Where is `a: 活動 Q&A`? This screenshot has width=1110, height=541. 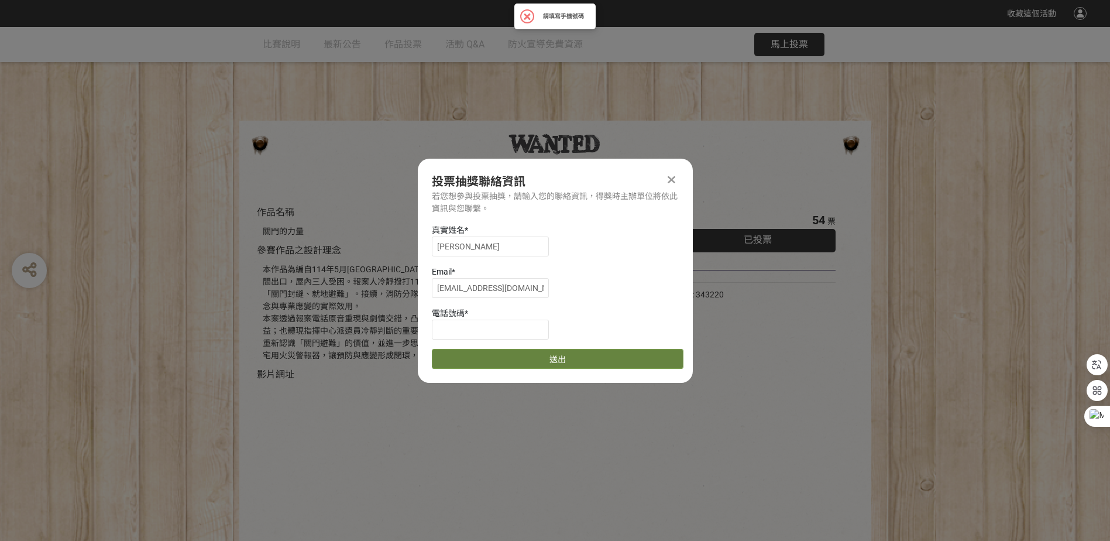
a: 活動 Q&A is located at coordinates (465, 44).